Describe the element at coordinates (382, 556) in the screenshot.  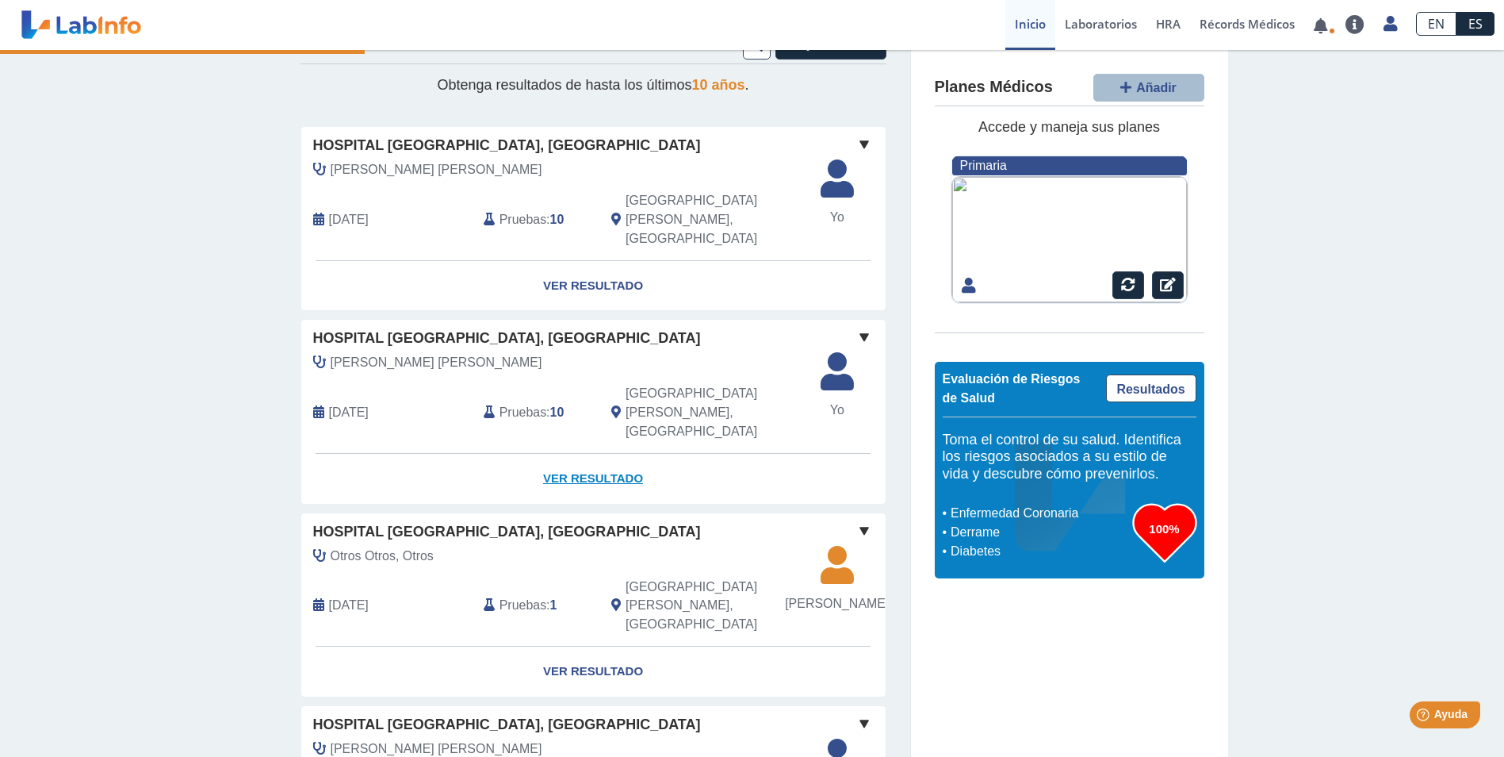
I see `span: Otros Otros, Otros` at that location.